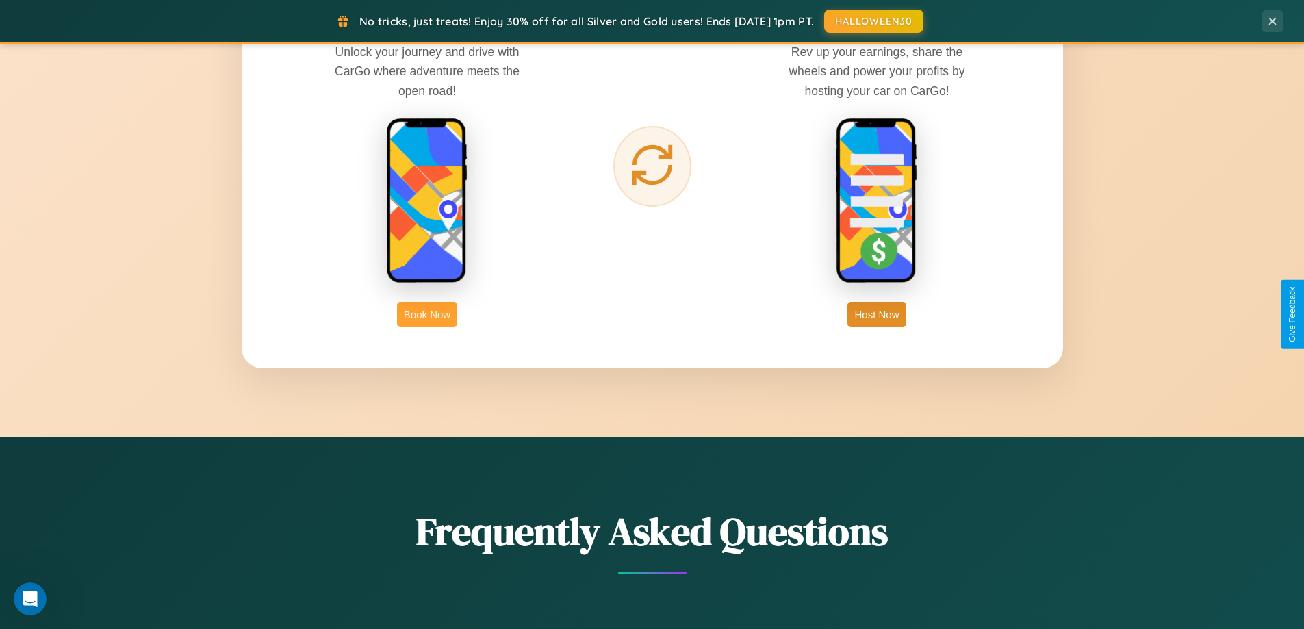 The height and width of the screenshot is (629, 1304). Describe the element at coordinates (427, 314) in the screenshot. I see `button: Book Now` at that location.